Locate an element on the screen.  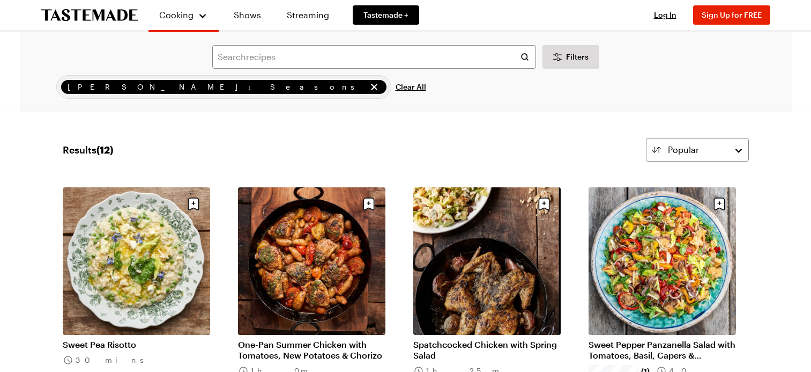
button: Cooking is located at coordinates (183, 15).